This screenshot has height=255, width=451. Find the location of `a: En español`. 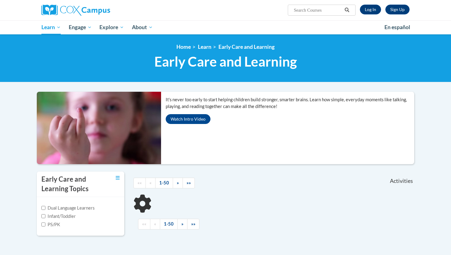

a: En español is located at coordinates (397, 27).